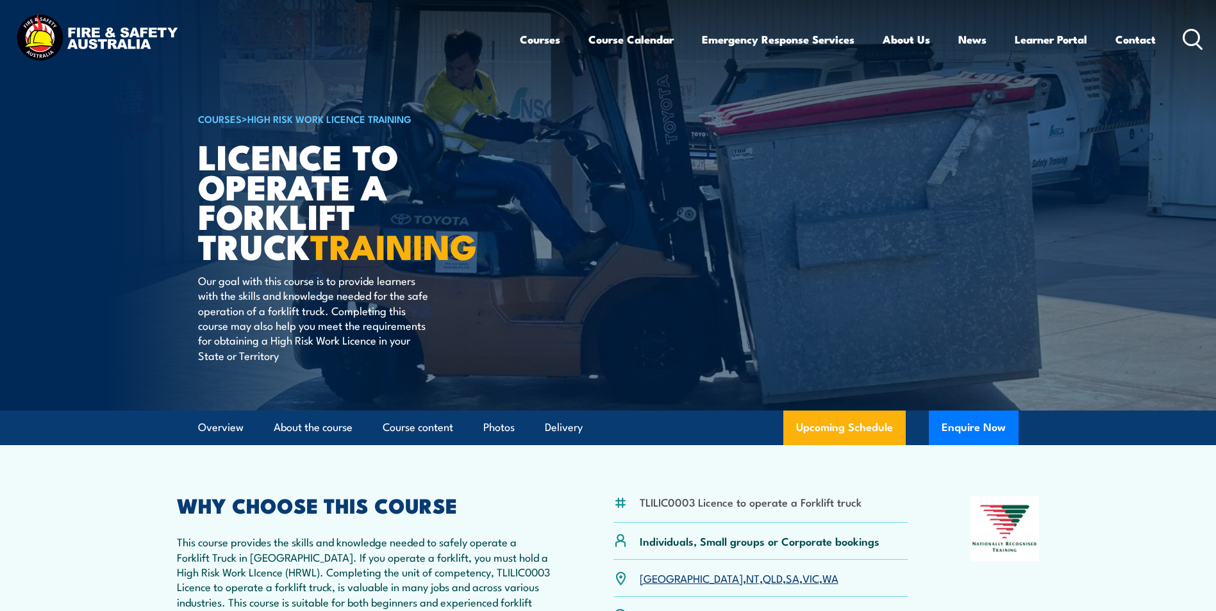 The image size is (1216, 611). Describe the element at coordinates (220, 427) in the screenshot. I see `a: Overview` at that location.